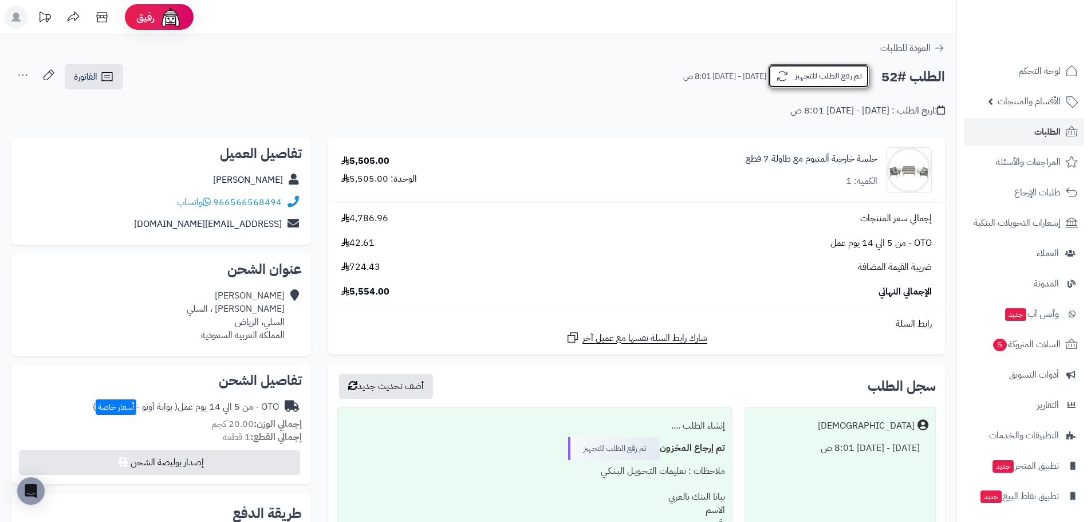  What do you see at coordinates (1032, 314) in the screenshot?
I see `span: وآتس آب` at bounding box center [1032, 314].